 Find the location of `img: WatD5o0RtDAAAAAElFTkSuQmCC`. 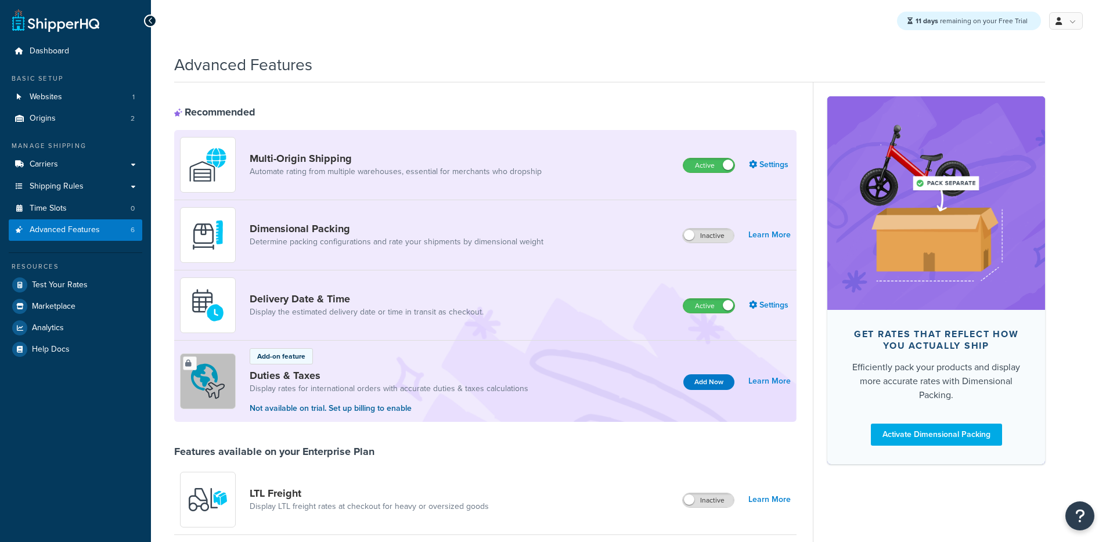

img: WatD5o0RtDAAAAAElFTkSuQmCC is located at coordinates (208, 165).